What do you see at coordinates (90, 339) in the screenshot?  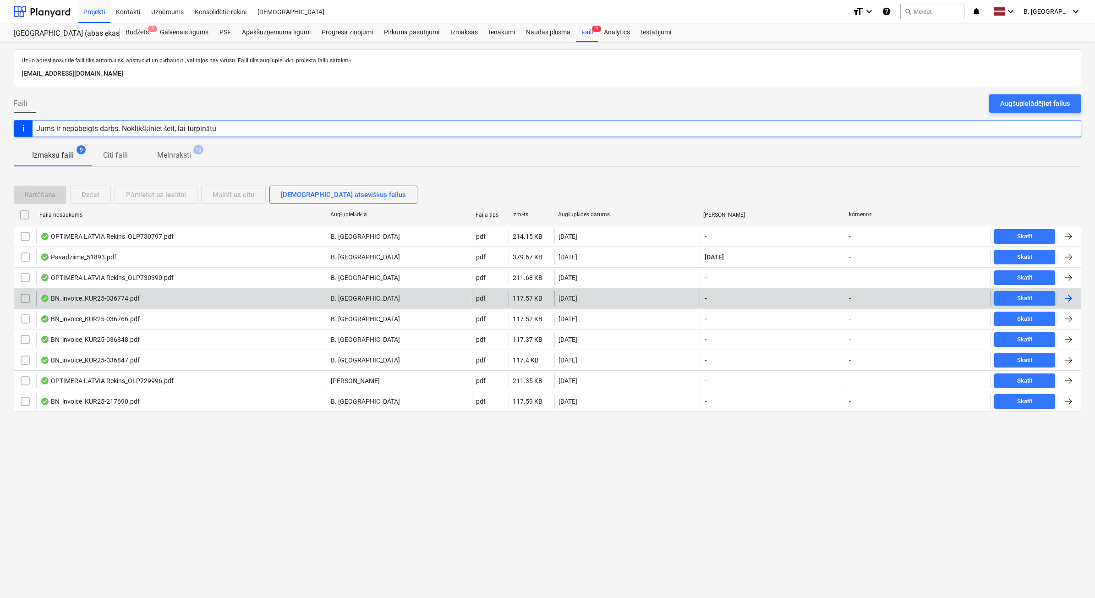 I see `div: BN_invoice_KUR25-036848.pdf` at bounding box center [90, 339].